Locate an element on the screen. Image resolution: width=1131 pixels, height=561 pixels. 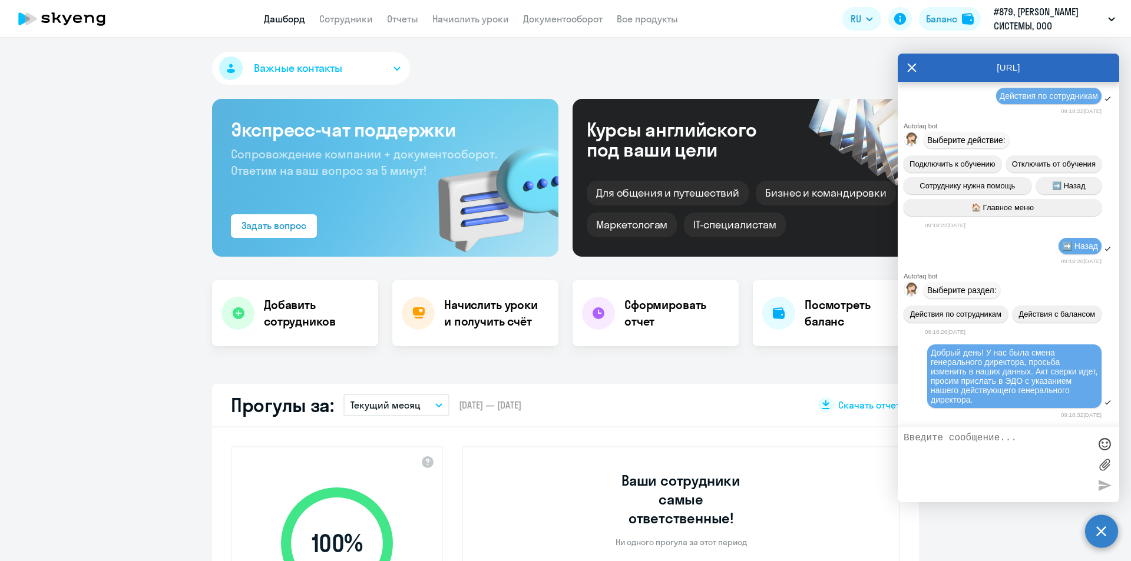
a: Отчеты is located at coordinates (402, 19).